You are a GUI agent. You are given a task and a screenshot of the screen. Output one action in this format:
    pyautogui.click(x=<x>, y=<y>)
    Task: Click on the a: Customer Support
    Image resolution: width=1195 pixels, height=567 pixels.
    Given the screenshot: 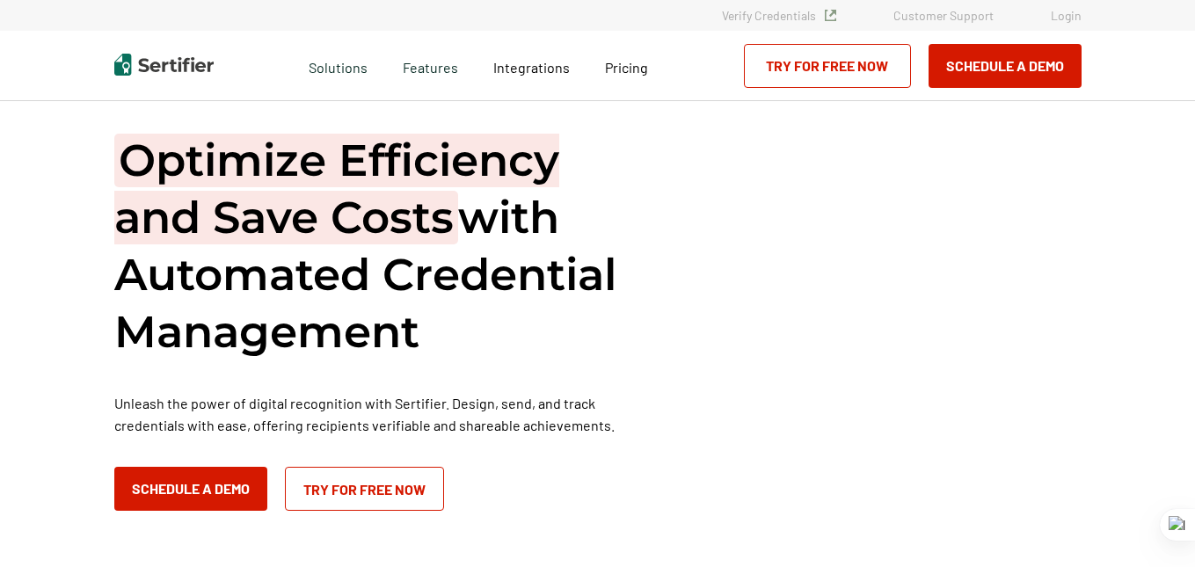 What is the action you would take?
    pyautogui.click(x=944, y=15)
    